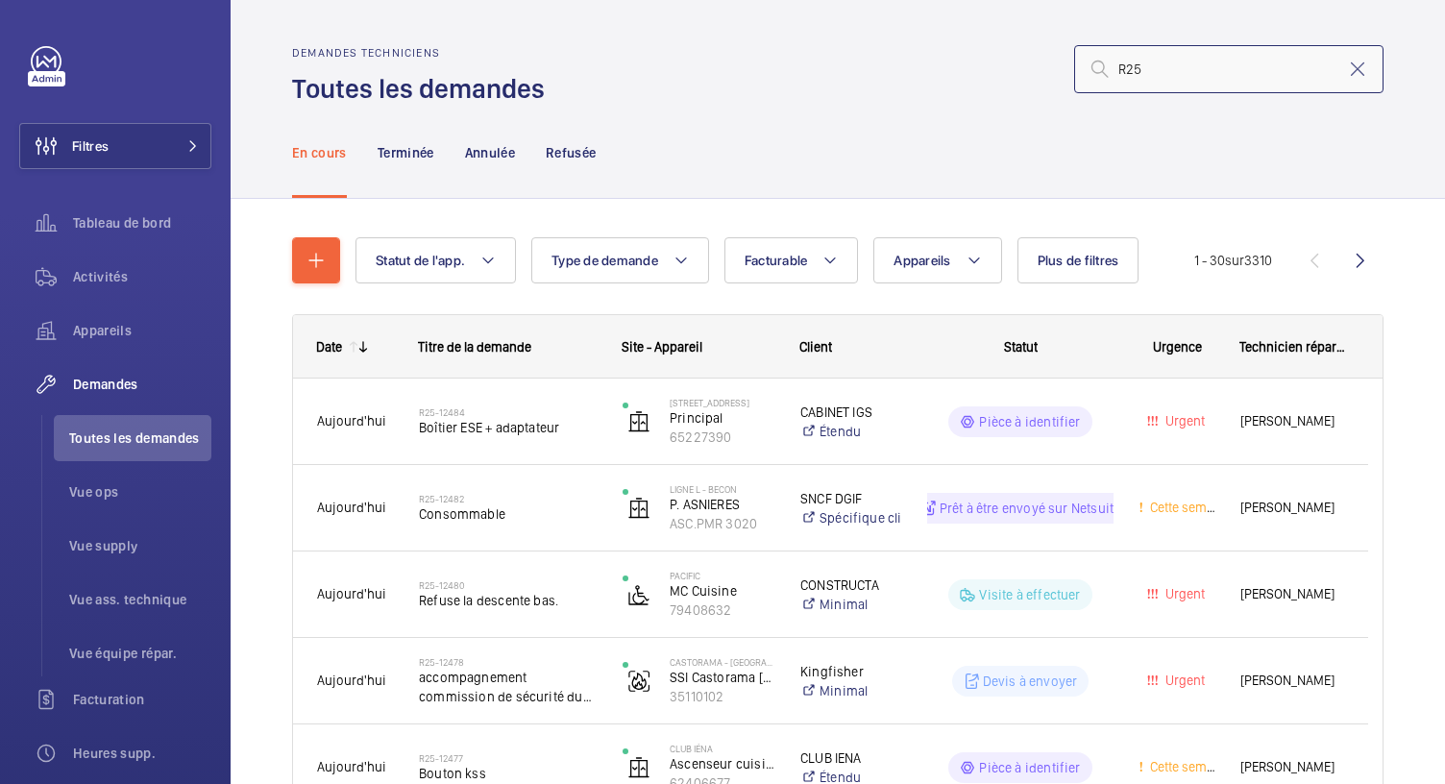 The height and width of the screenshot is (784, 1445). Describe the element at coordinates (1292, 347) in the screenshot. I see `span: Technicien réparateur` at that location.